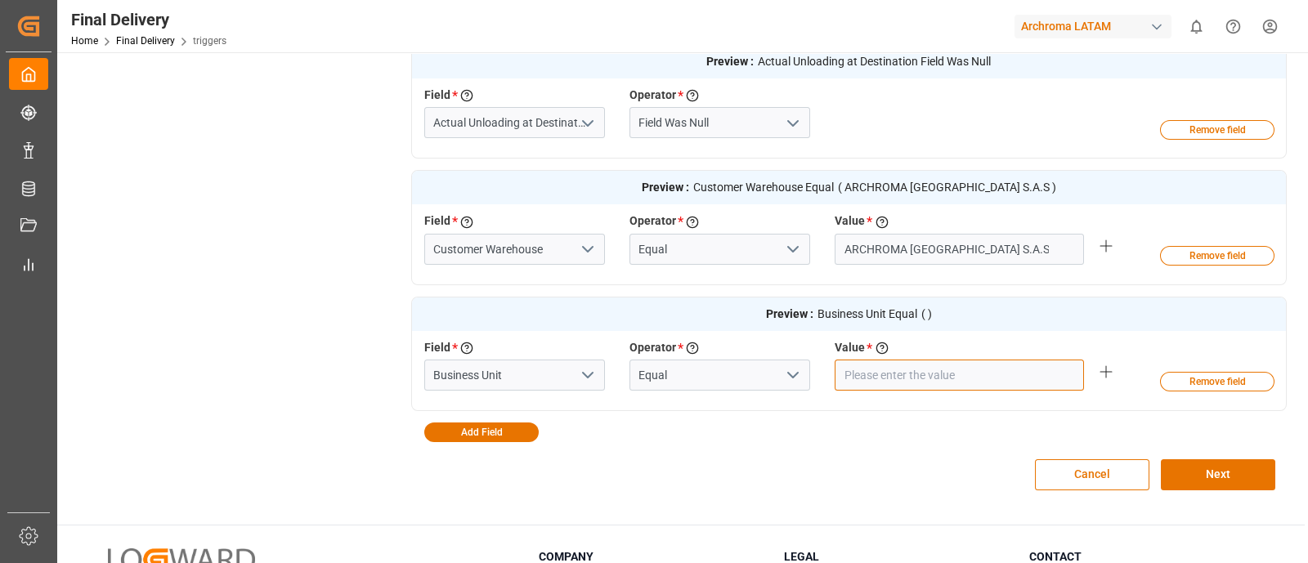 This screenshot has height=563, width=1308. Describe the element at coordinates (1218, 475) in the screenshot. I see `button: Next` at that location.